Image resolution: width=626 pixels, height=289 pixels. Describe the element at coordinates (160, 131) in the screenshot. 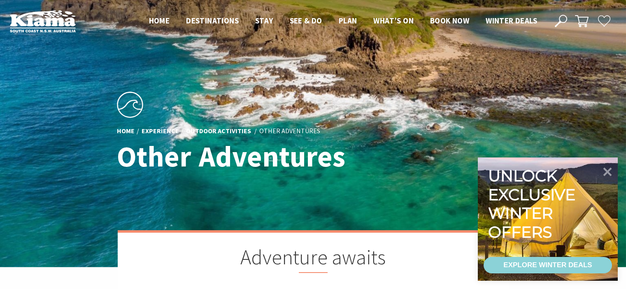

I see `a: Experience` at that location.